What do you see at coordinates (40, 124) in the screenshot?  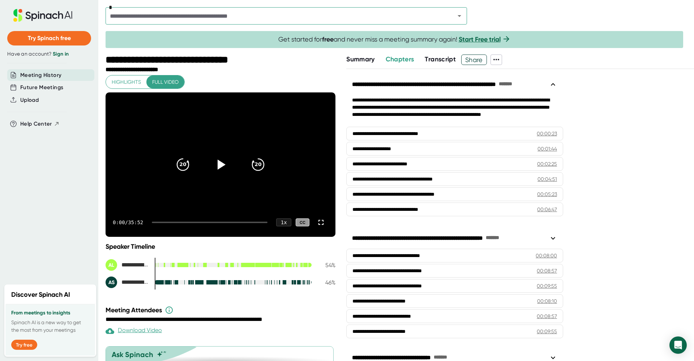 I see `button: Help Center` at bounding box center [40, 124].